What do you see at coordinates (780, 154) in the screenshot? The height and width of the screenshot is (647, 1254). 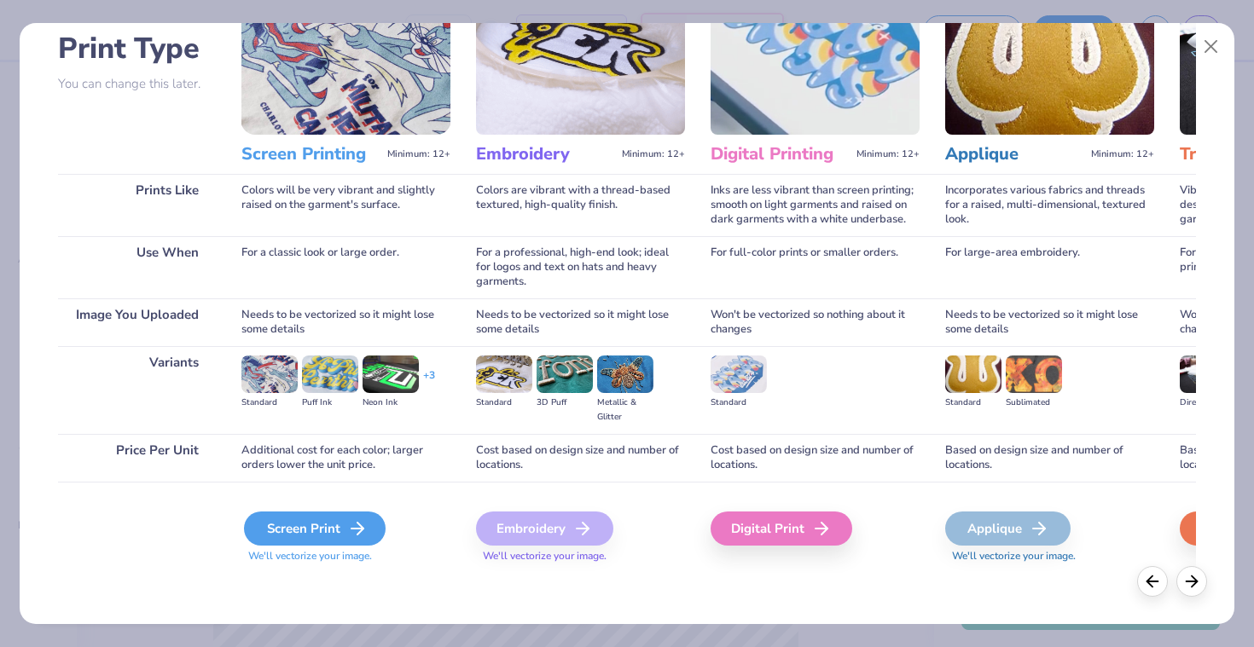 I see `h3: Digital Printing` at bounding box center [780, 154].